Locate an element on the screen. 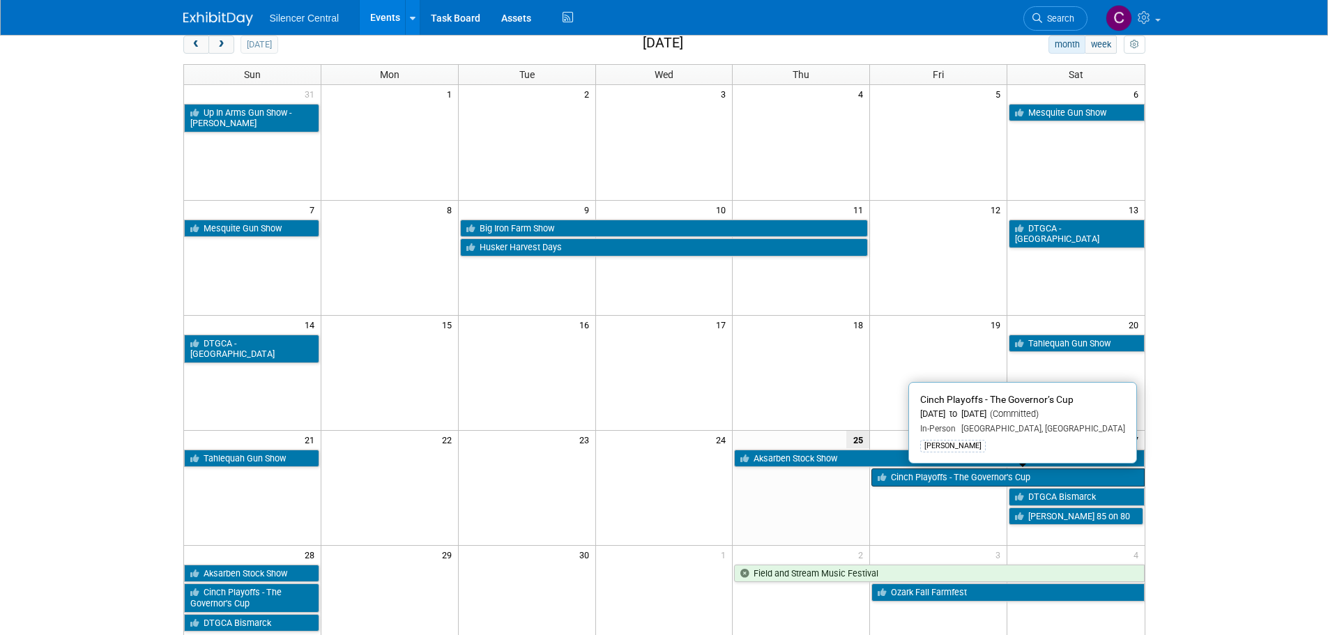 Image resolution: width=1328 pixels, height=635 pixels. button: myCustomButton is located at coordinates (1134, 45).